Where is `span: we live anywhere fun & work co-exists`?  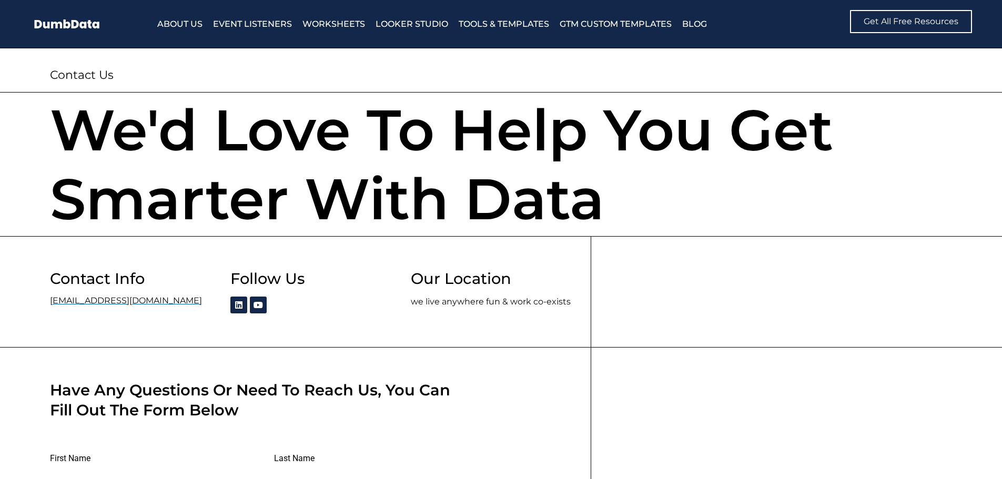
span: we live anywhere fun & work co-exists is located at coordinates (491, 301).